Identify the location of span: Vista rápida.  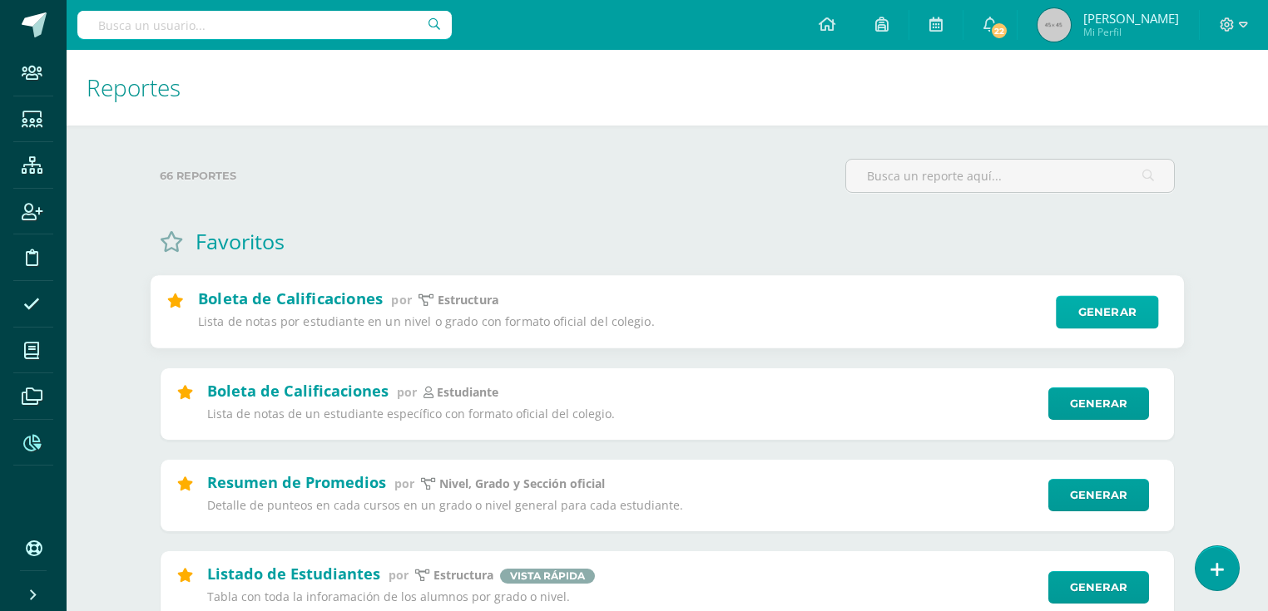
(547, 576).